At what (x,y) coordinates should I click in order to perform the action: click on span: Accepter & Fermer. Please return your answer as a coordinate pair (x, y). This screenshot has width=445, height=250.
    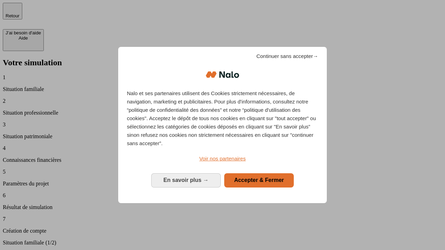
    Looking at the image, I should click on (259, 180).